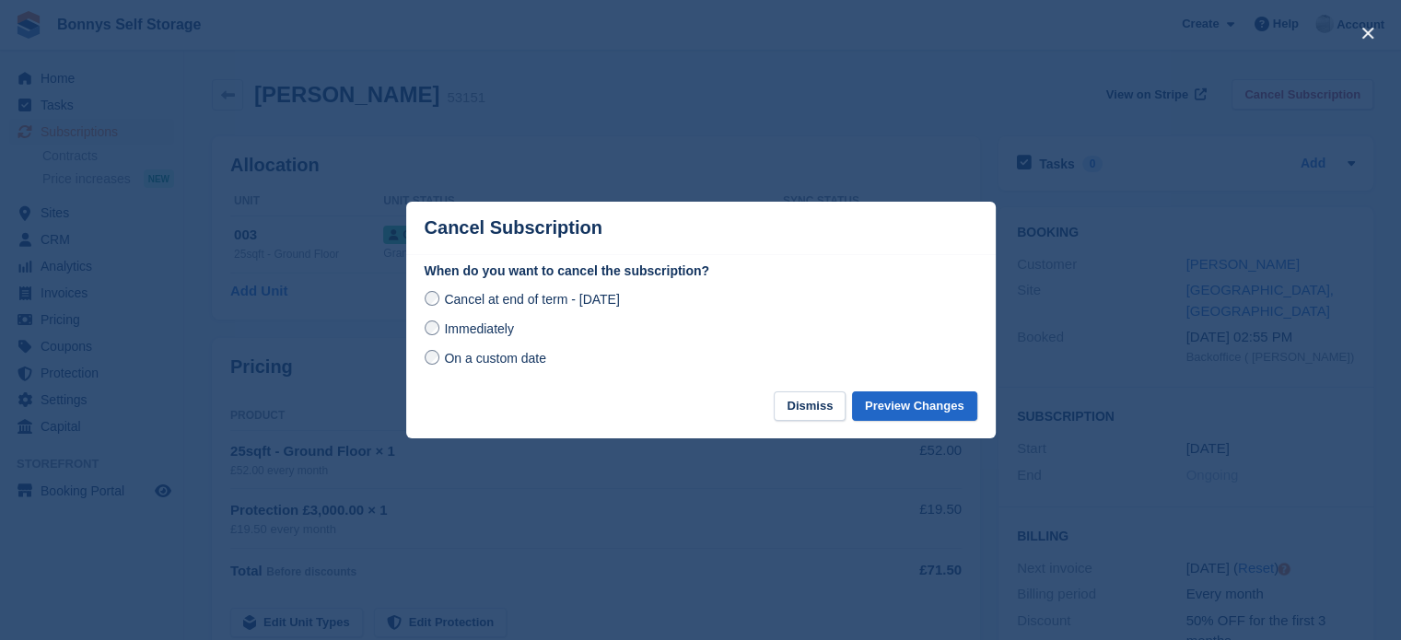 This screenshot has width=1401, height=640. Describe the element at coordinates (915, 406) in the screenshot. I see `button: Preview Changes` at that location.